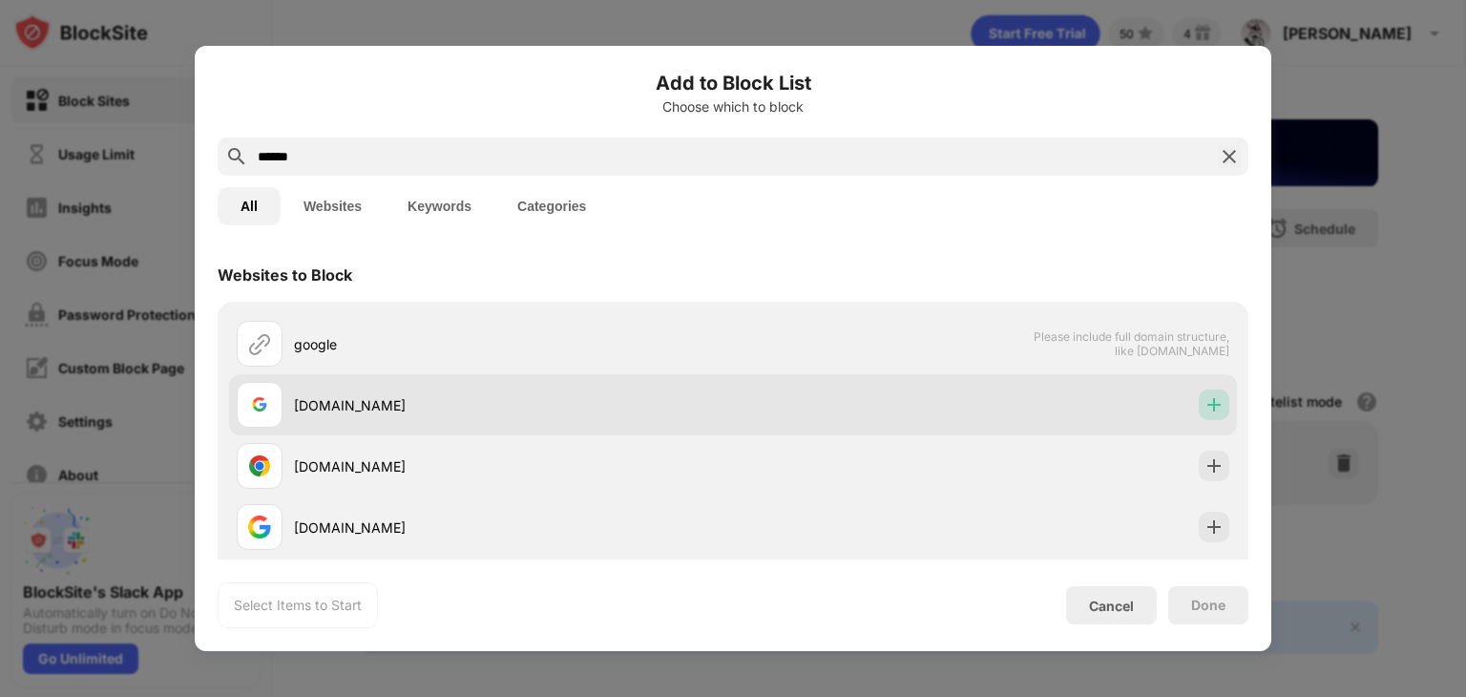 This screenshot has height=697, width=1466. I want to click on button: Keywords, so click(439, 206).